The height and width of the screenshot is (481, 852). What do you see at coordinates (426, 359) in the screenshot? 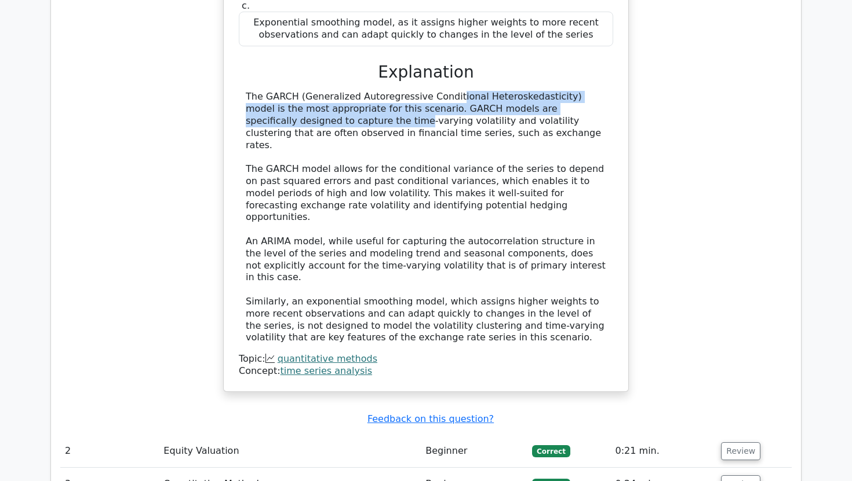
I see `div: Topic:` at bounding box center [426, 359].